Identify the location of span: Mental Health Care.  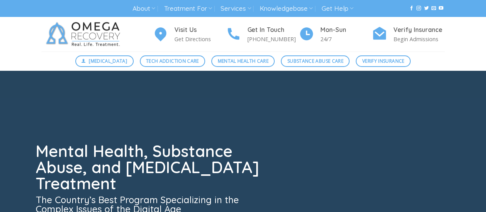
(243, 61).